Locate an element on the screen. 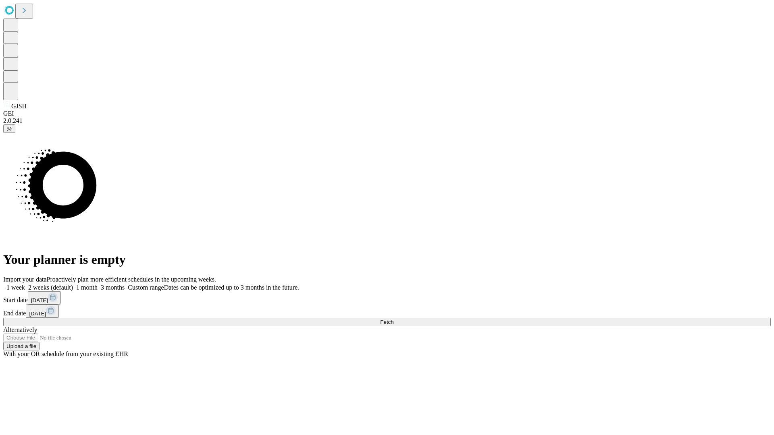 This screenshot has width=774, height=435. span: GJSH is located at coordinates (19, 106).